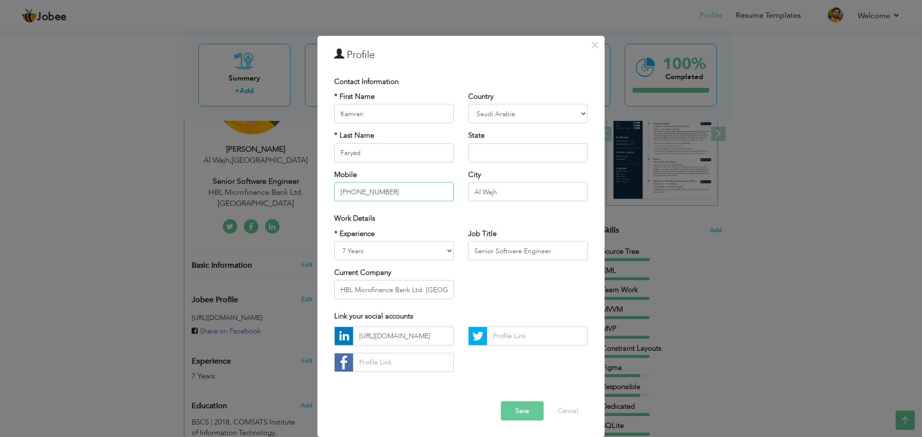 This screenshot has width=922, height=437. What do you see at coordinates (594, 45) in the screenshot?
I see `button: Close` at bounding box center [594, 45].